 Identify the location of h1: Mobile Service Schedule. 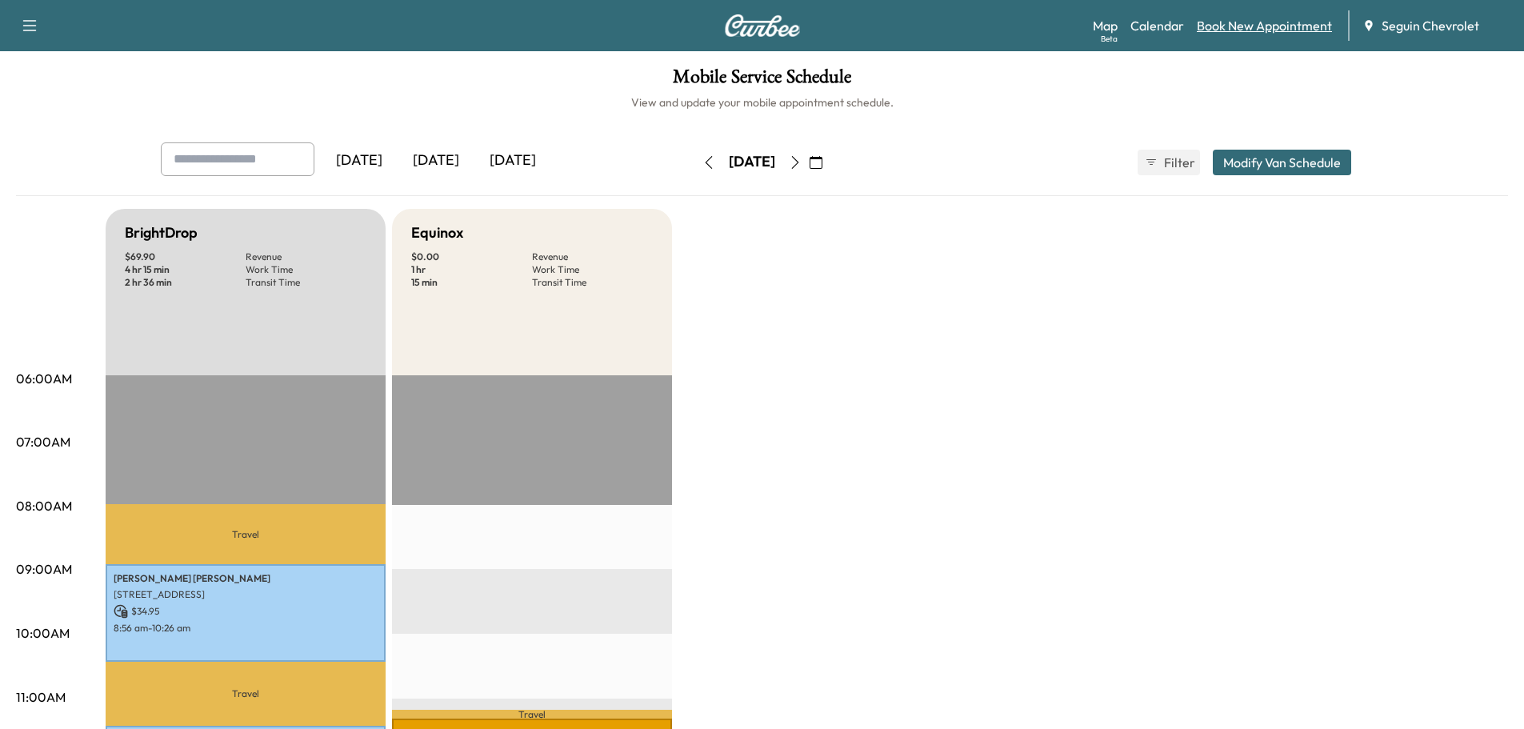
(762, 81).